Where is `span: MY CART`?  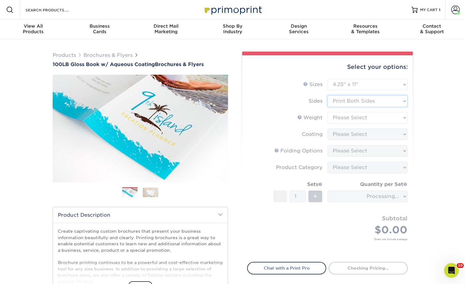
span: MY CART is located at coordinates (429, 10).